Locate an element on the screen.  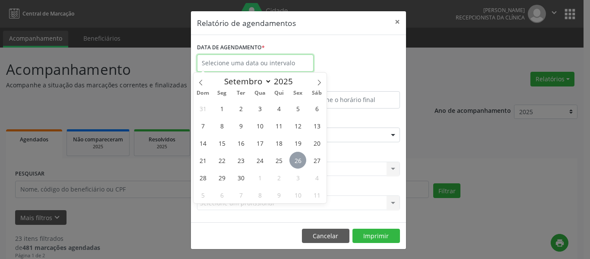
span: Outubro 4, 2025 is located at coordinates (317, 177).